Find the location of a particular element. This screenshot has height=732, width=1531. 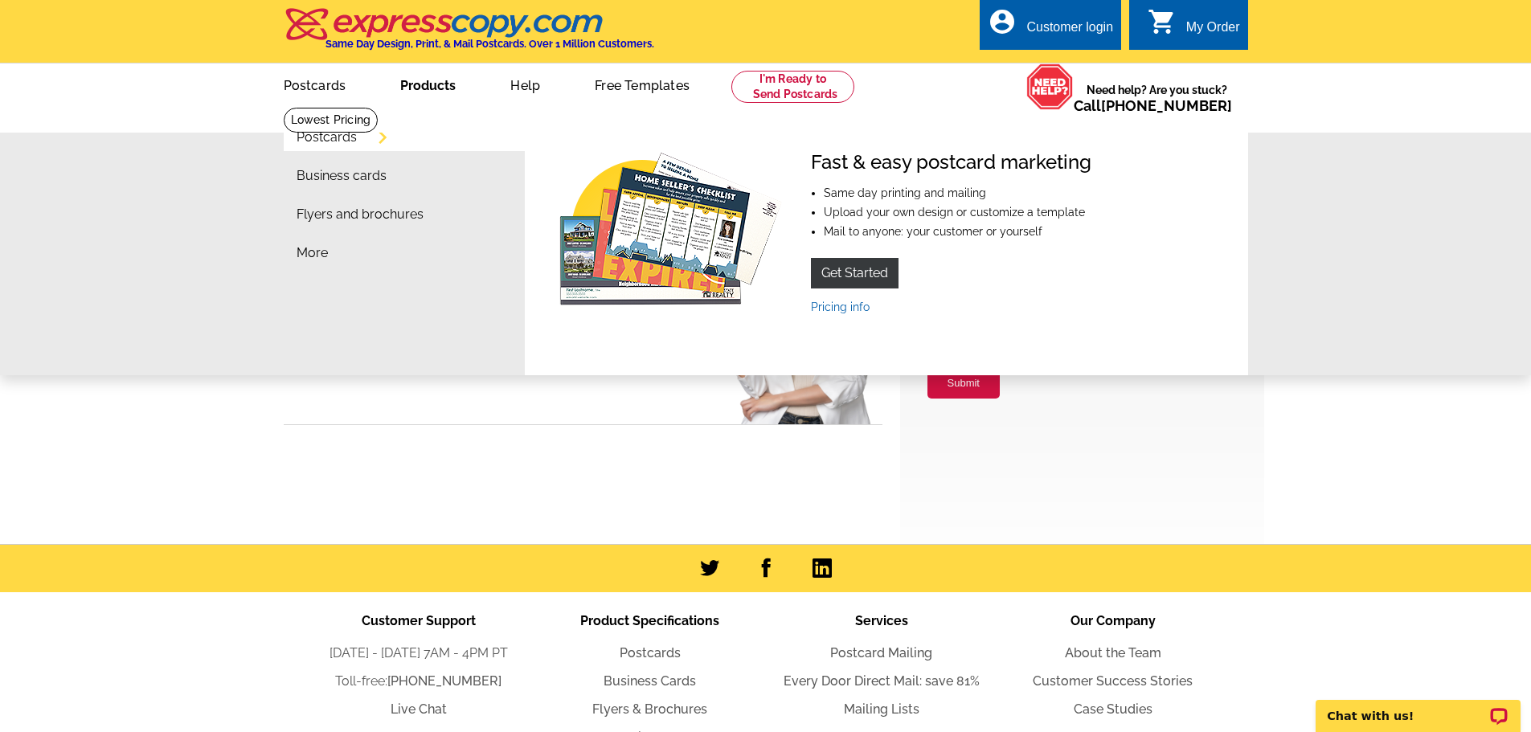

i: account_circle is located at coordinates (1002, 22).